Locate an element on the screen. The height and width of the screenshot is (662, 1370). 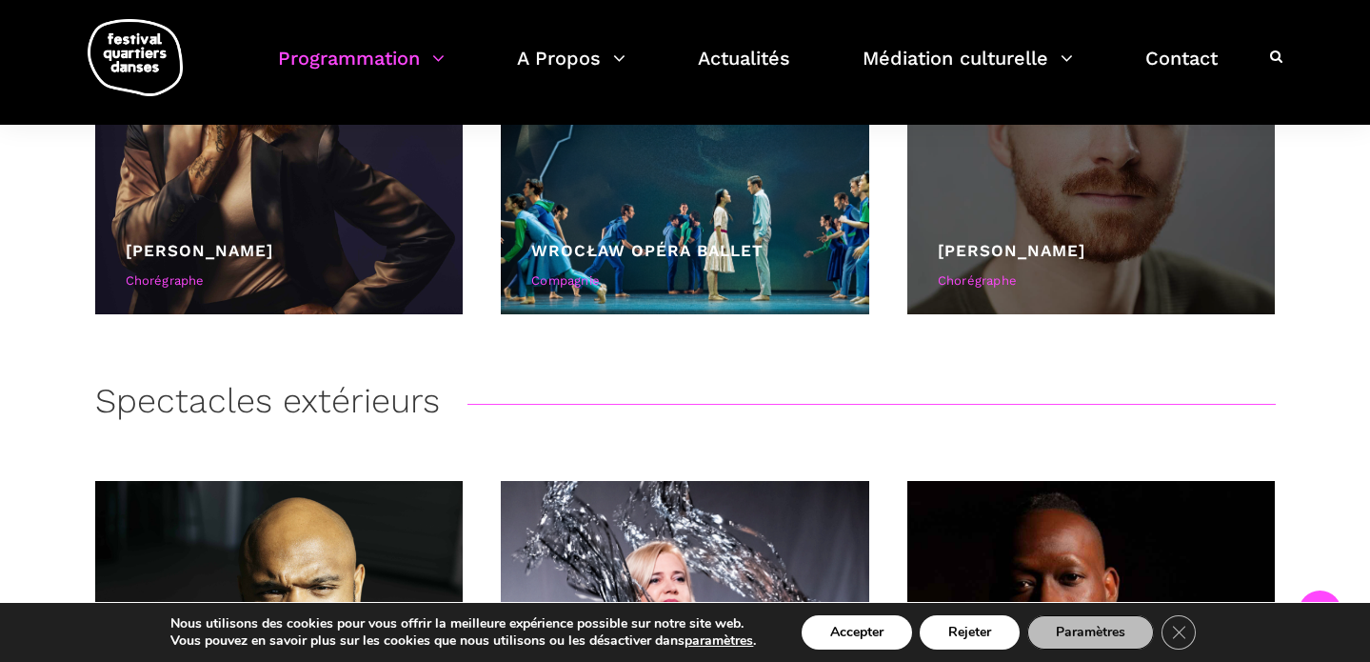
a: Médiation culturelle is located at coordinates (967, 70).